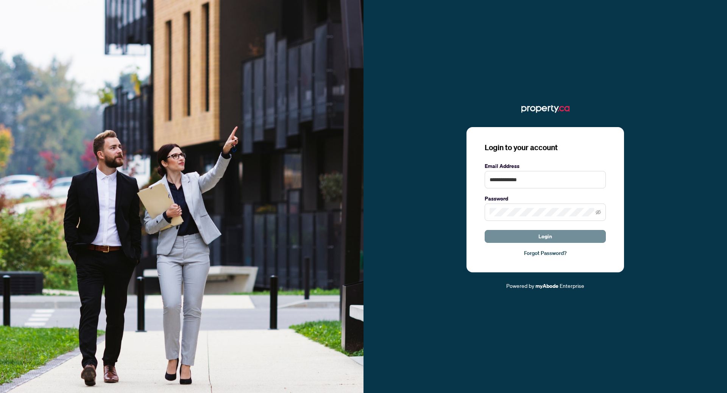 The height and width of the screenshot is (393, 727). Describe the element at coordinates (545, 237) in the screenshot. I see `span: Login` at that location.